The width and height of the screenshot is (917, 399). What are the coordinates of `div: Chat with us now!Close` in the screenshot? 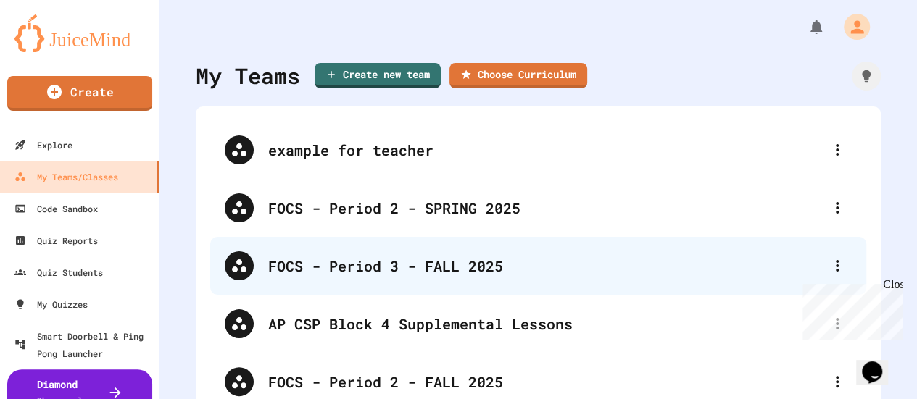 It's located at (53, 49).